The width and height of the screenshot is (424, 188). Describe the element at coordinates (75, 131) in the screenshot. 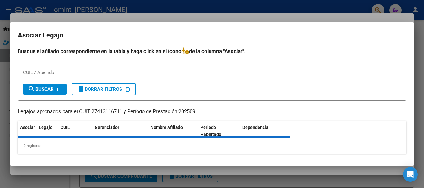

I see `datatable-header-cell: CUIL` at that location.